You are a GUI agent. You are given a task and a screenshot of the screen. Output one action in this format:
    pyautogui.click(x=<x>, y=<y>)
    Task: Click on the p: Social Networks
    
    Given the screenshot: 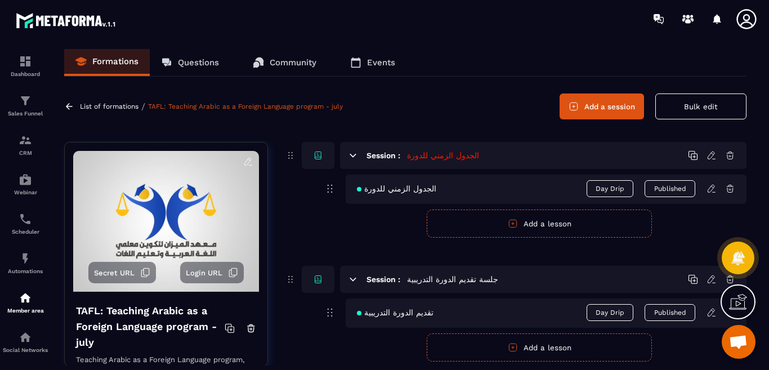 What is the action you would take?
    pyautogui.click(x=25, y=350)
    